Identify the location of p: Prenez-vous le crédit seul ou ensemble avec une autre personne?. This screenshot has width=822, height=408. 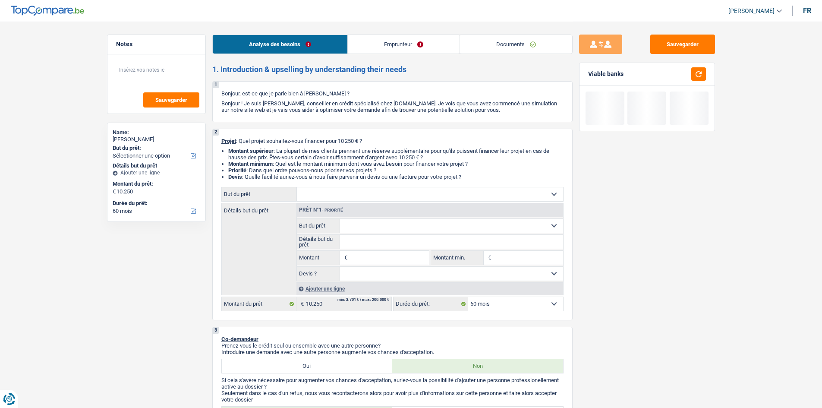
(392, 345).